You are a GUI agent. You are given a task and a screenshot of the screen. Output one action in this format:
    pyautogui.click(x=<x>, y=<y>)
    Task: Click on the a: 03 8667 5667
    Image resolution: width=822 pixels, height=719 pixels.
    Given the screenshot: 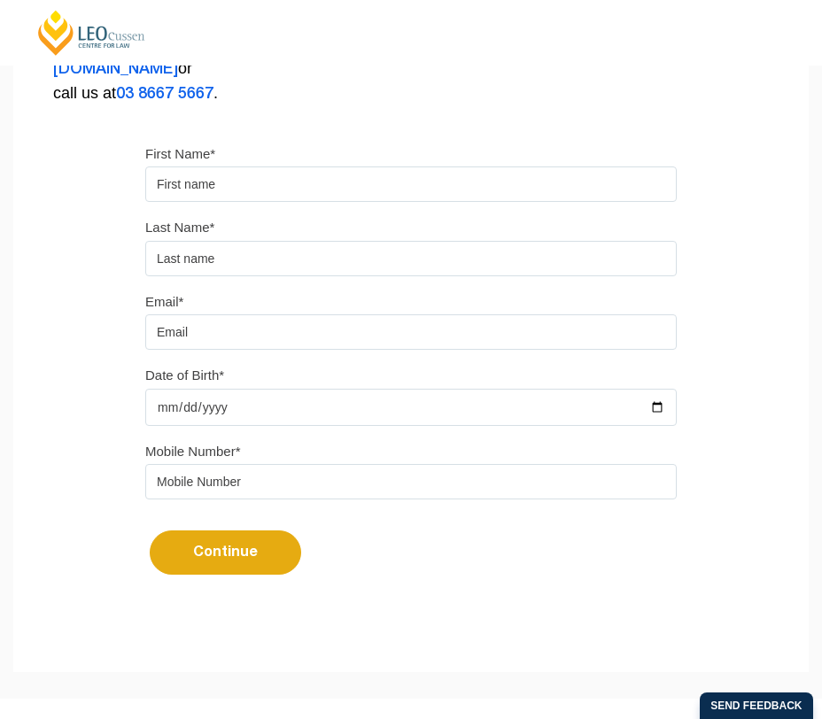 What is the action you would take?
    pyautogui.click(x=165, y=94)
    